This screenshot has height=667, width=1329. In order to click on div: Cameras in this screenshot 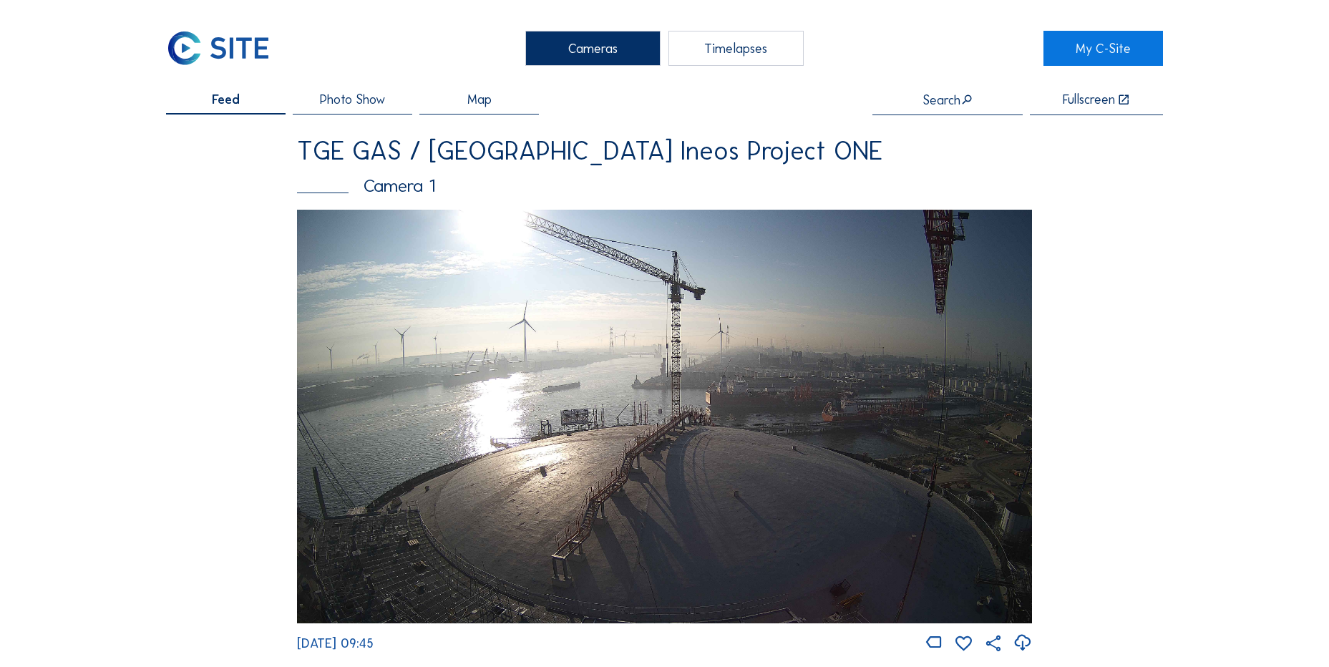, I will do `click(592, 48)`.